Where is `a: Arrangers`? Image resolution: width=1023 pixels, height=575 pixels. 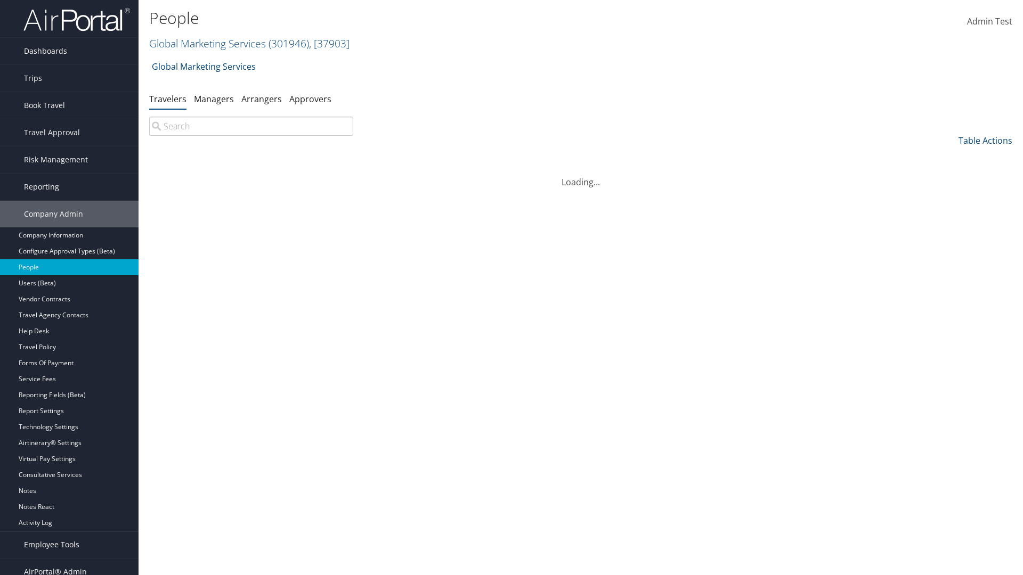 a: Arrangers is located at coordinates (262, 99).